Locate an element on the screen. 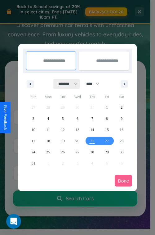  span: Wed is located at coordinates (77, 97).